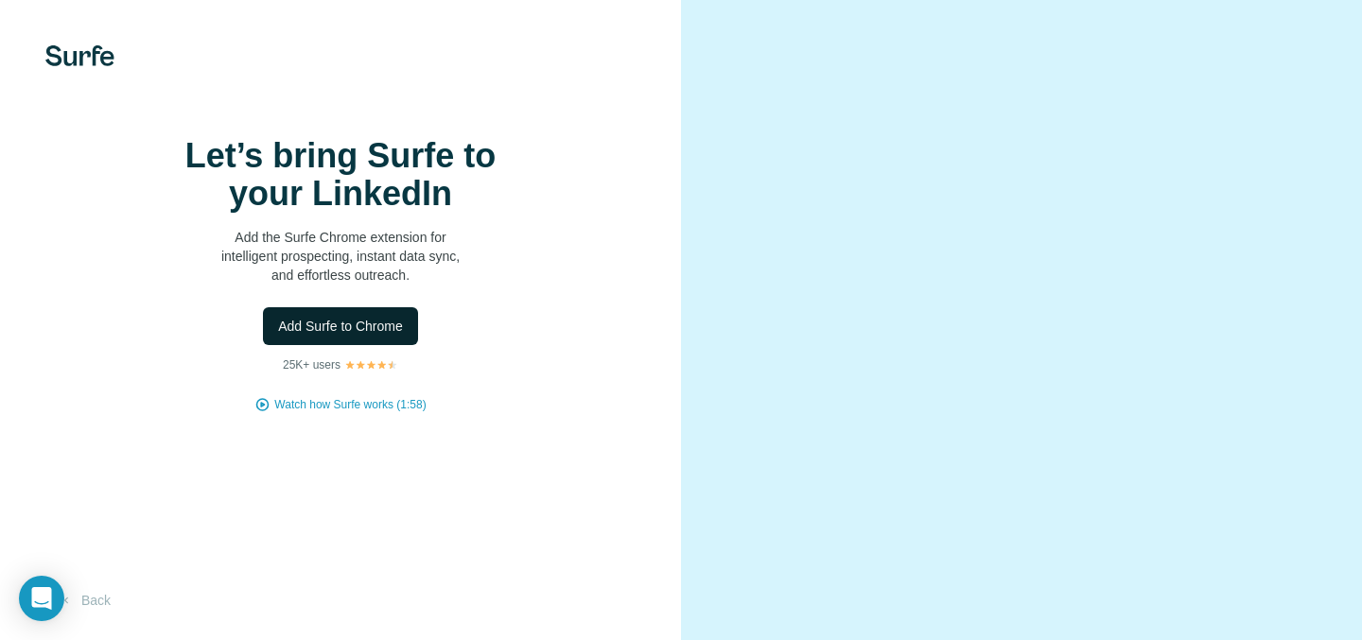 The image size is (1362, 640). I want to click on button: Watch how Surfe works (1:58), so click(350, 405).